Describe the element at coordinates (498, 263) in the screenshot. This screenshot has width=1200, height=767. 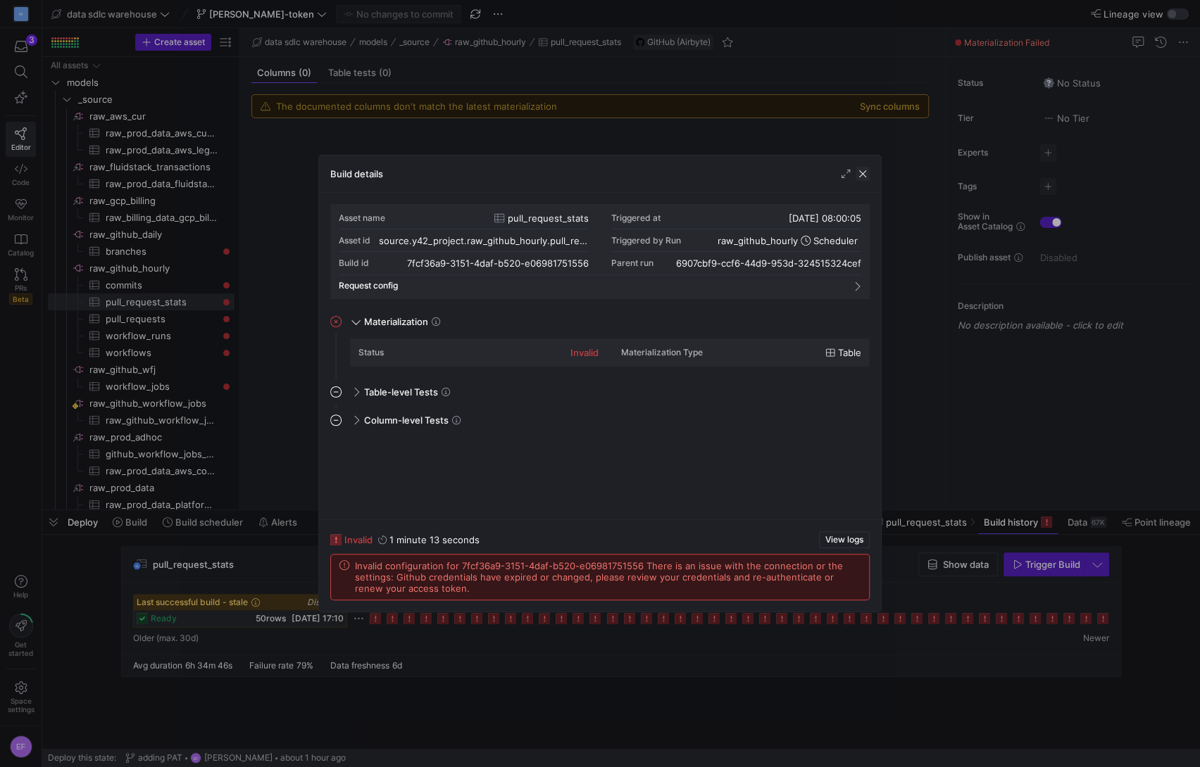
I see `div: 7fcf36a9-3151-4daf-b520-e06981751556` at that location.